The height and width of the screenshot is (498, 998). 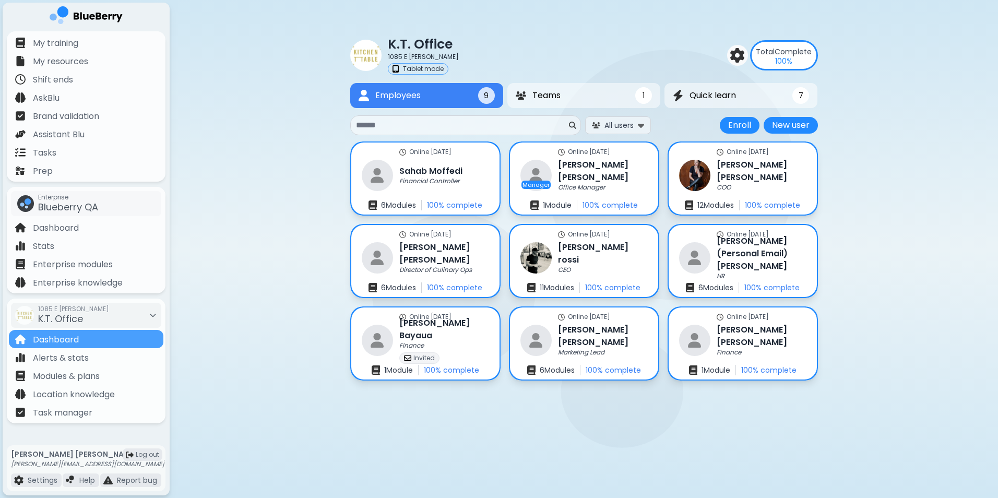 I want to click on p: Modules & plans, so click(x=66, y=376).